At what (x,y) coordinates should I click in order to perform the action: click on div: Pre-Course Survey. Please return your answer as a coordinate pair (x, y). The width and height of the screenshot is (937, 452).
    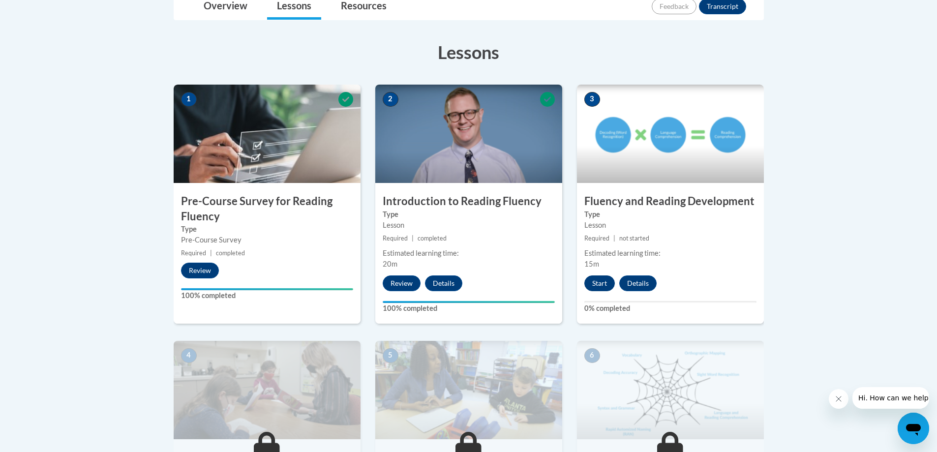
    Looking at the image, I should click on (267, 240).